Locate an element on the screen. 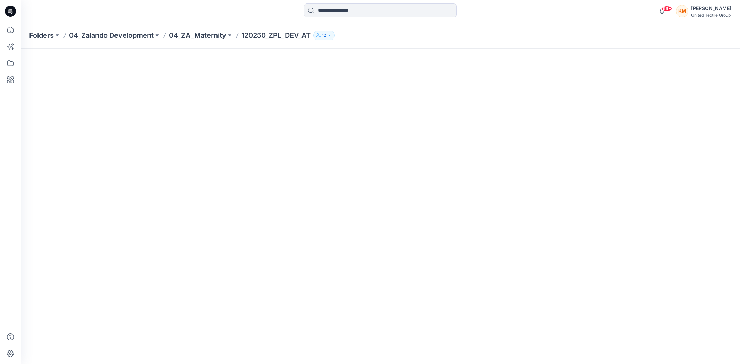 The image size is (740, 364). p: 04_ZA_Maternity is located at coordinates (197, 35).